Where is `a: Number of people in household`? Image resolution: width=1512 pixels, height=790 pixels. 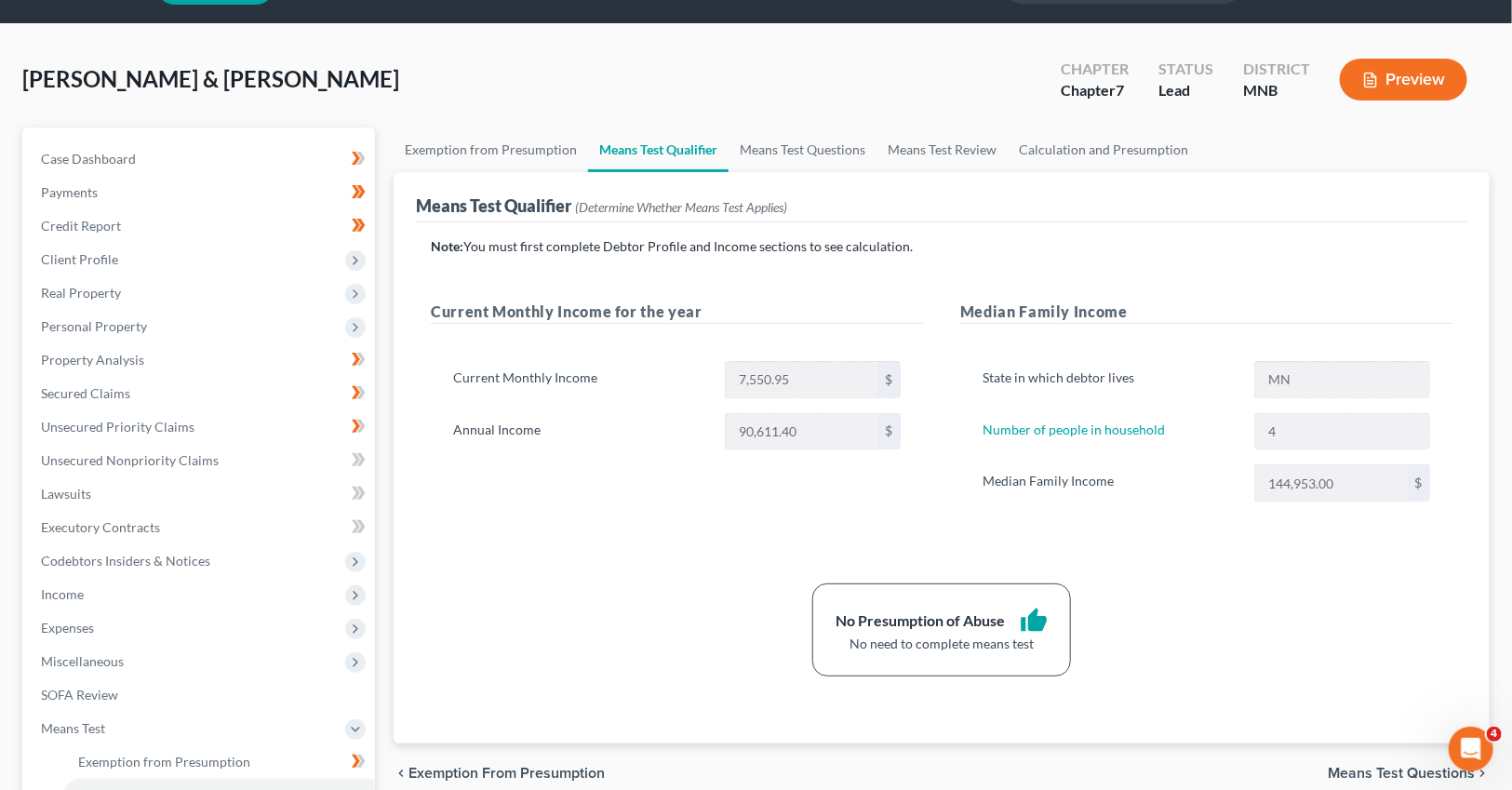
a: Number of people in household is located at coordinates (1074, 429).